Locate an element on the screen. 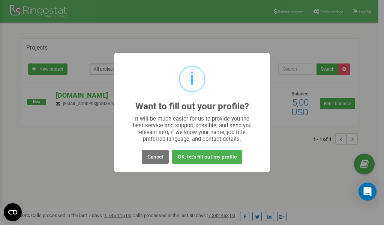 This screenshot has height=225, width=384. button: Cancel is located at coordinates (155, 156).